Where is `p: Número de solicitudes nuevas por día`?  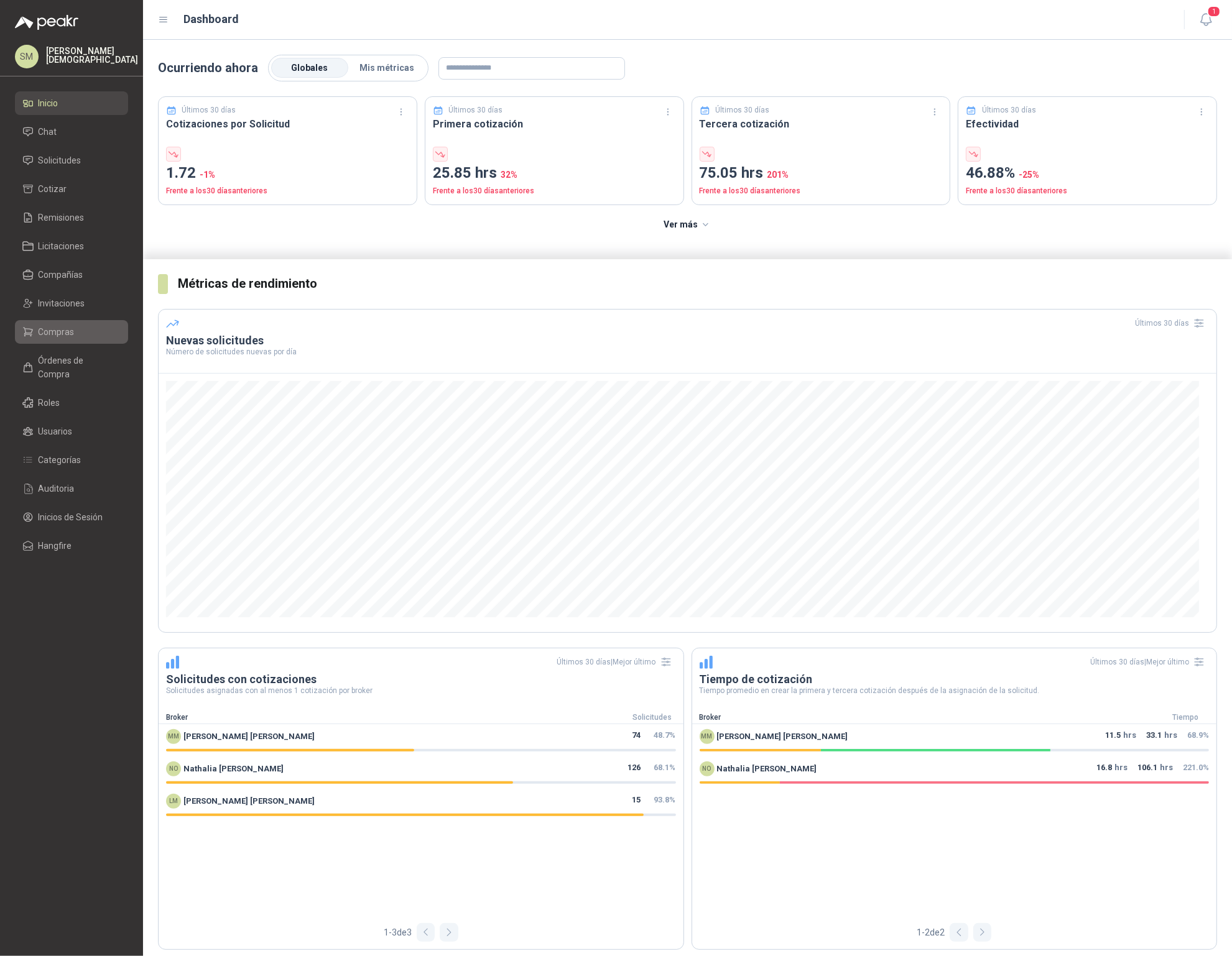 p: Número de solicitudes nuevas por día is located at coordinates (687, 352).